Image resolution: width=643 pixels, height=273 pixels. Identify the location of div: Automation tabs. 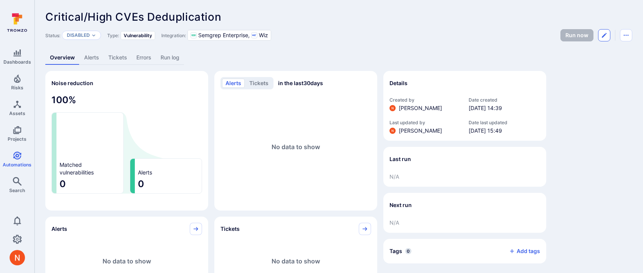
(339, 58).